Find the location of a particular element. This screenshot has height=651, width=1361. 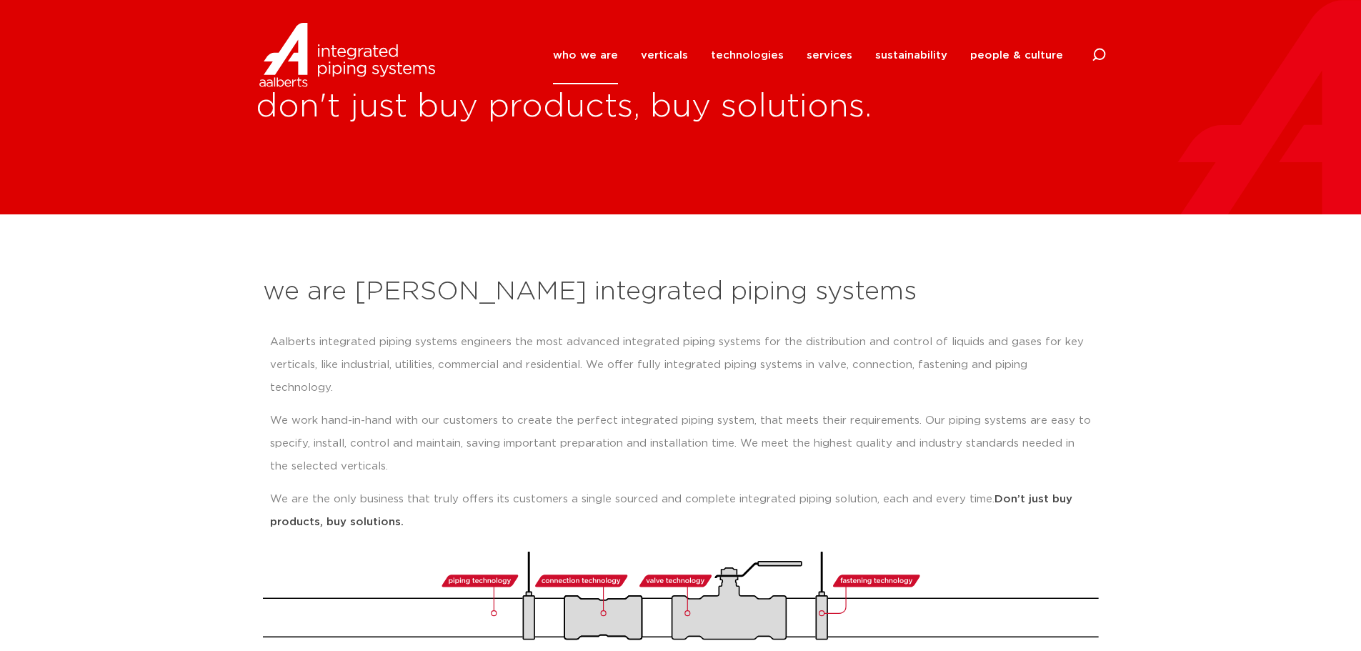

a: sustainability is located at coordinates (911, 55).